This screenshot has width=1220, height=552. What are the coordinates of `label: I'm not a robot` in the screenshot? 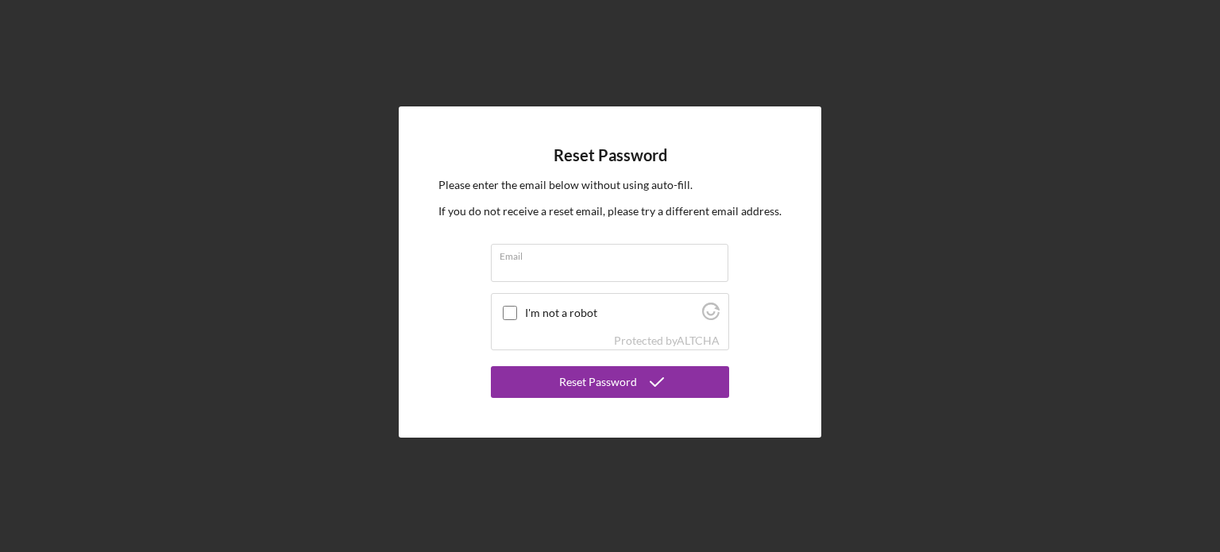 It's located at (611, 313).